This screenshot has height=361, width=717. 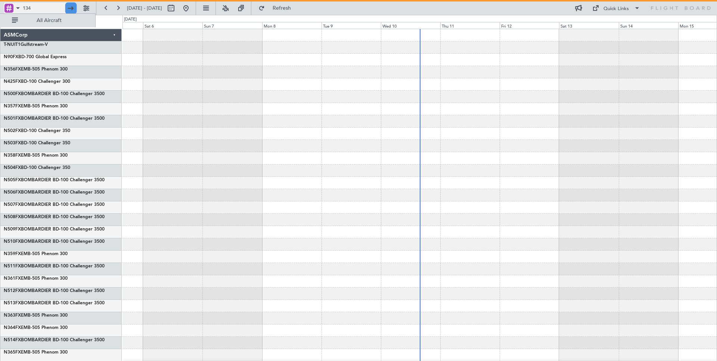 I want to click on button: Refresh, so click(x=277, y=8).